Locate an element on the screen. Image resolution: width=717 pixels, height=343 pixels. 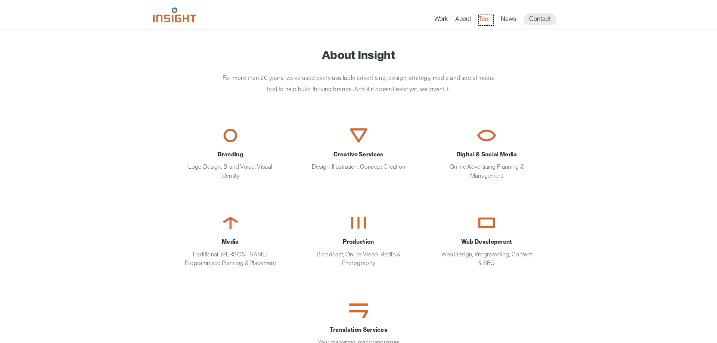
span: Media is located at coordinates (230, 242).